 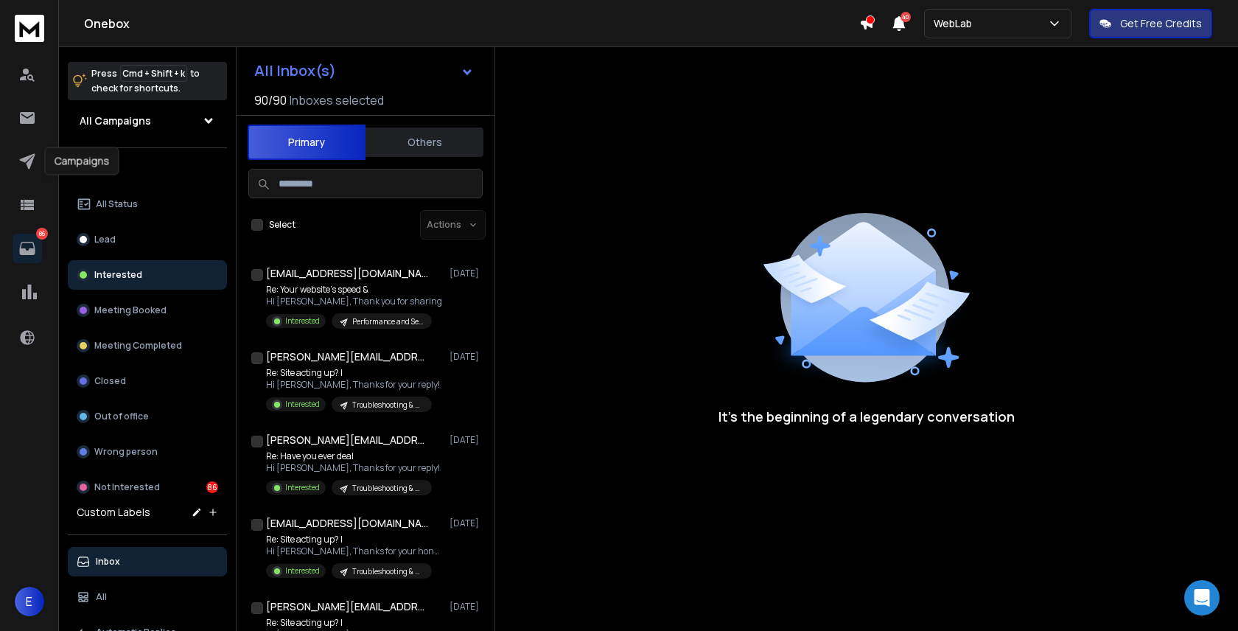 I want to click on p: Re: Have you ever deal, so click(x=353, y=456).